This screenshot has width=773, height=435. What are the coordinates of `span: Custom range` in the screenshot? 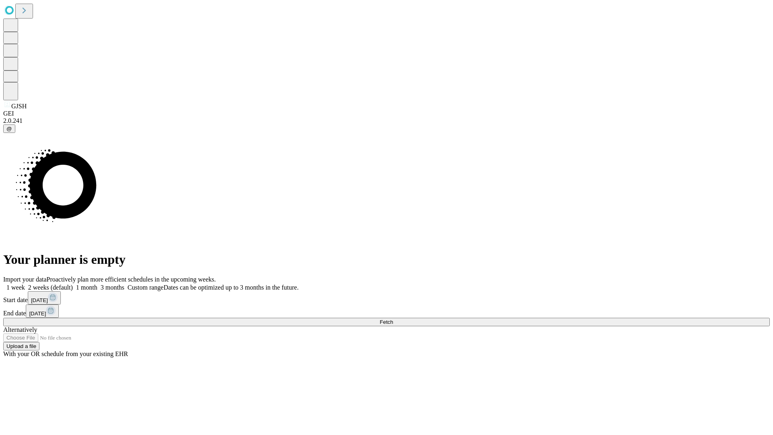 It's located at (145, 287).